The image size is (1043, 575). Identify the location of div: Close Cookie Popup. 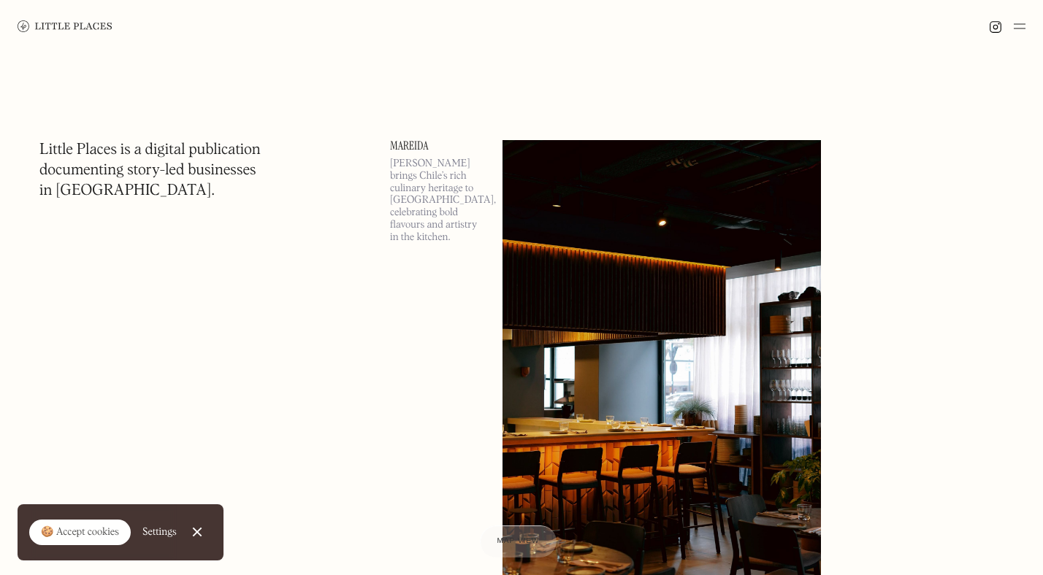
(196, 532).